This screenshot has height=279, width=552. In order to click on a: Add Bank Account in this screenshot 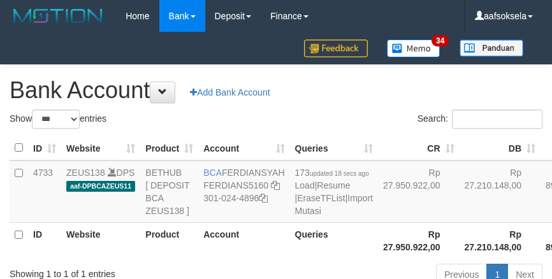, I will do `click(230, 92)`.